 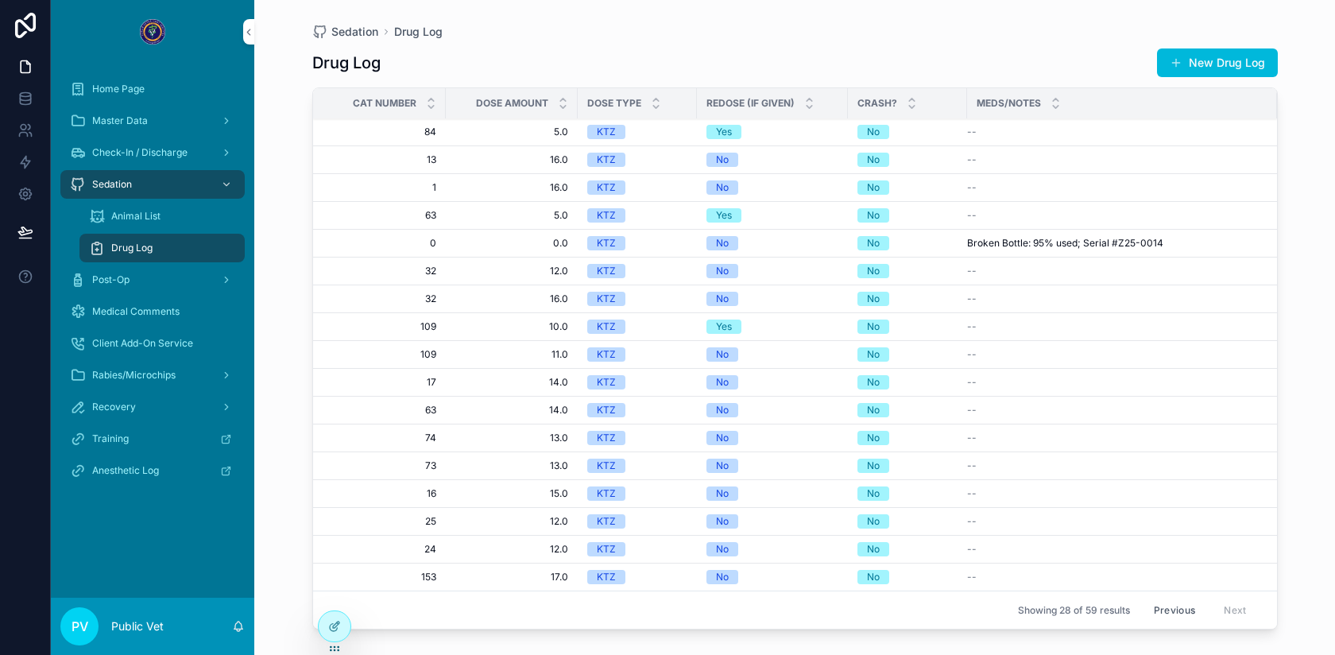 What do you see at coordinates (418, 32) in the screenshot?
I see `a: Drug Log` at bounding box center [418, 32].